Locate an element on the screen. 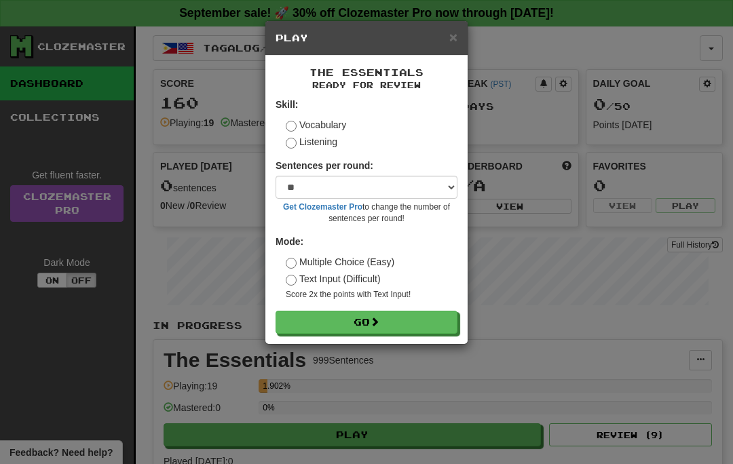  small: Score 2x the points with Text Input ! is located at coordinates (371, 295).